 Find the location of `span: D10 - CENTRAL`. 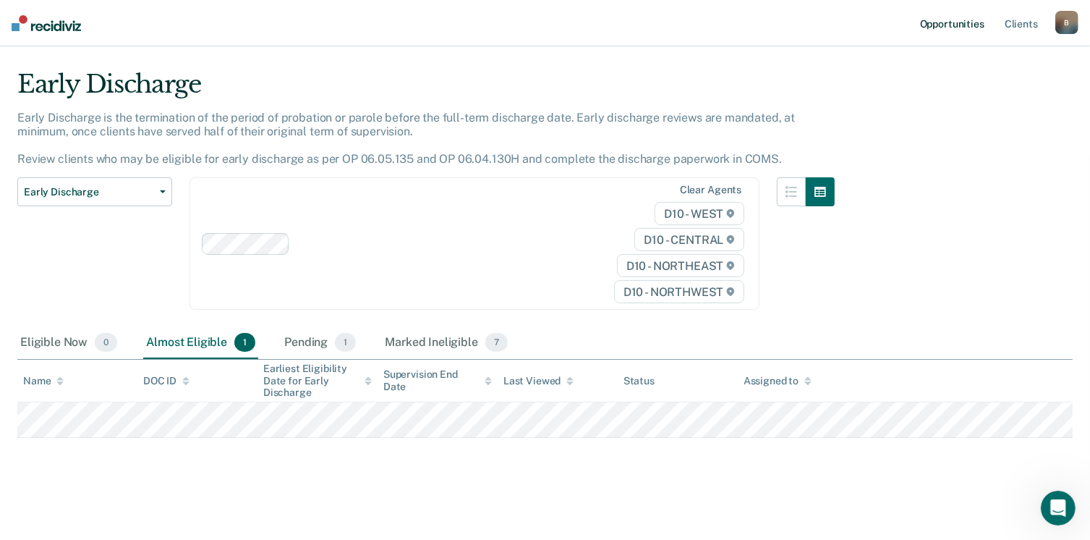

span: D10 - CENTRAL is located at coordinates (690, 239).